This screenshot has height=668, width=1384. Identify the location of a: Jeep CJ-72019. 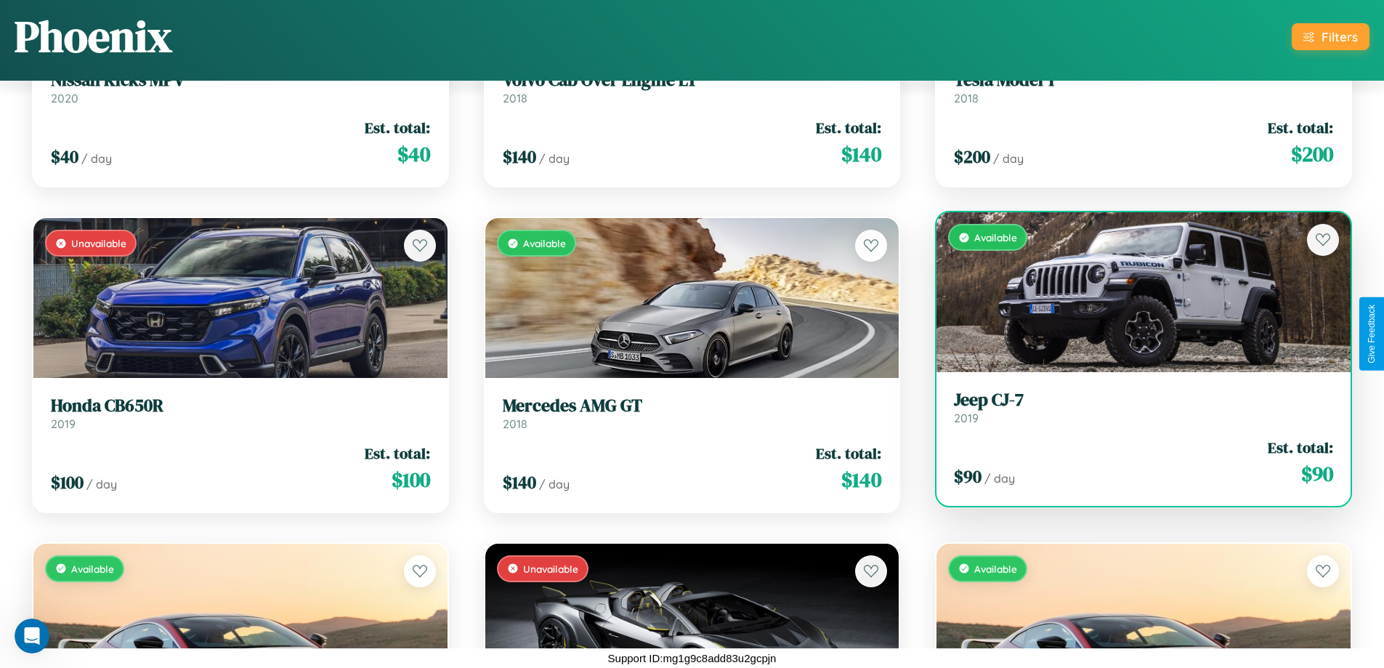
(1144, 407).